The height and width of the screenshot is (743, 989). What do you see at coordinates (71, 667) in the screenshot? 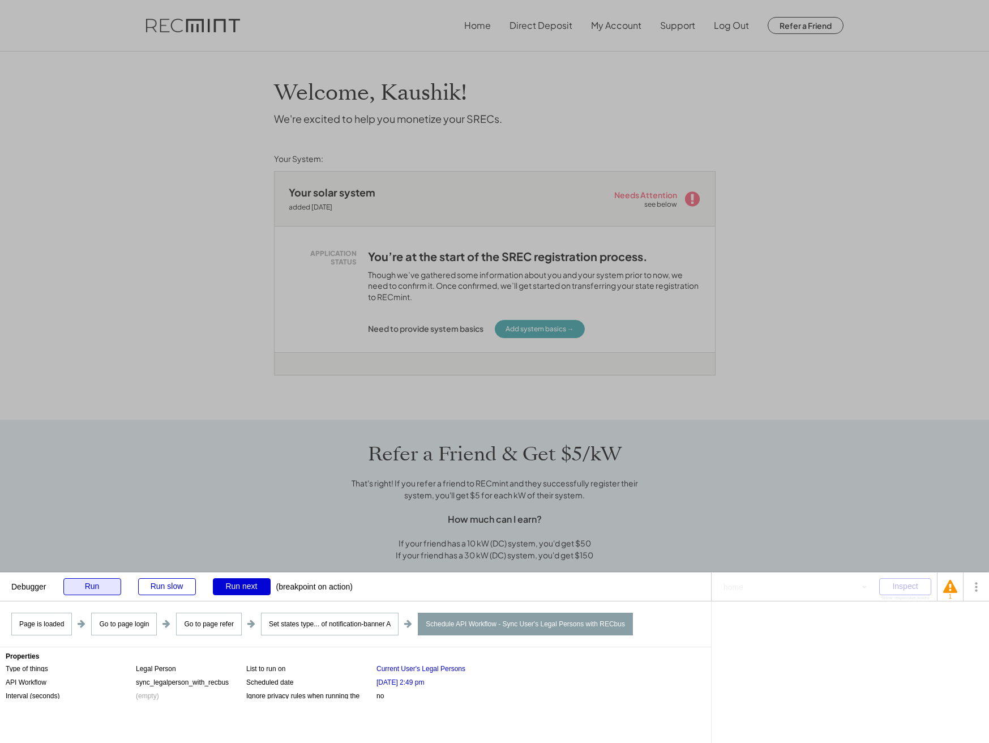
I see `div: Type of things` at bounding box center [71, 667].